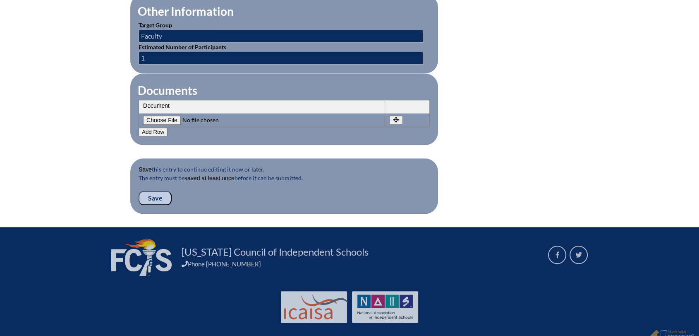 The image size is (699, 336). What do you see at coordinates (153, 132) in the screenshot?
I see `button: Add Row` at bounding box center [153, 132].